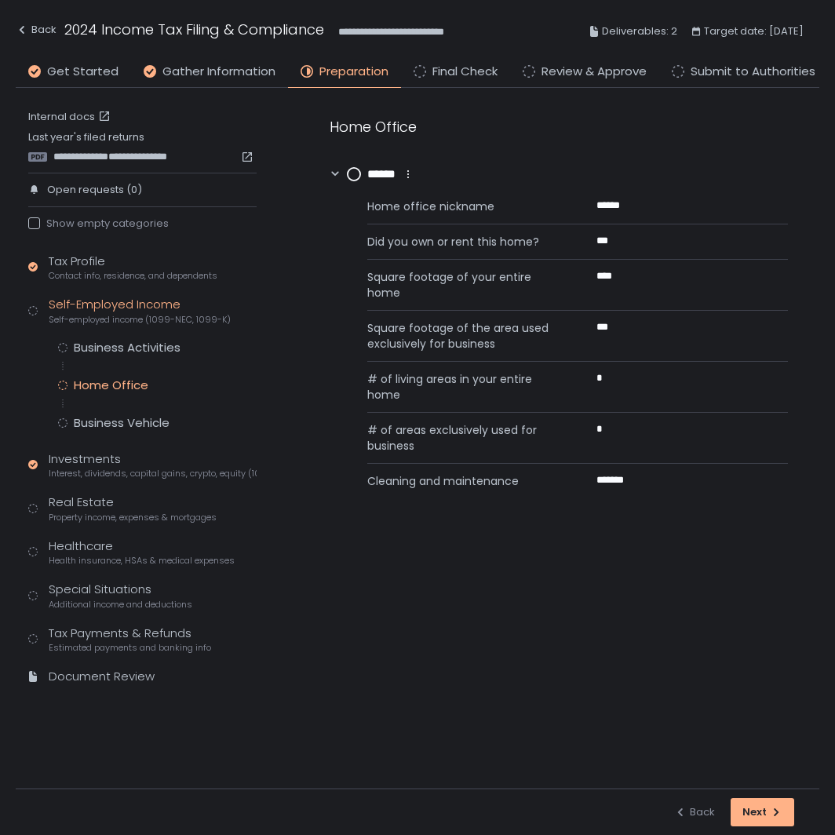 The image size is (835, 835). Describe the element at coordinates (354, 71) in the screenshot. I see `span: Preparation` at that location.